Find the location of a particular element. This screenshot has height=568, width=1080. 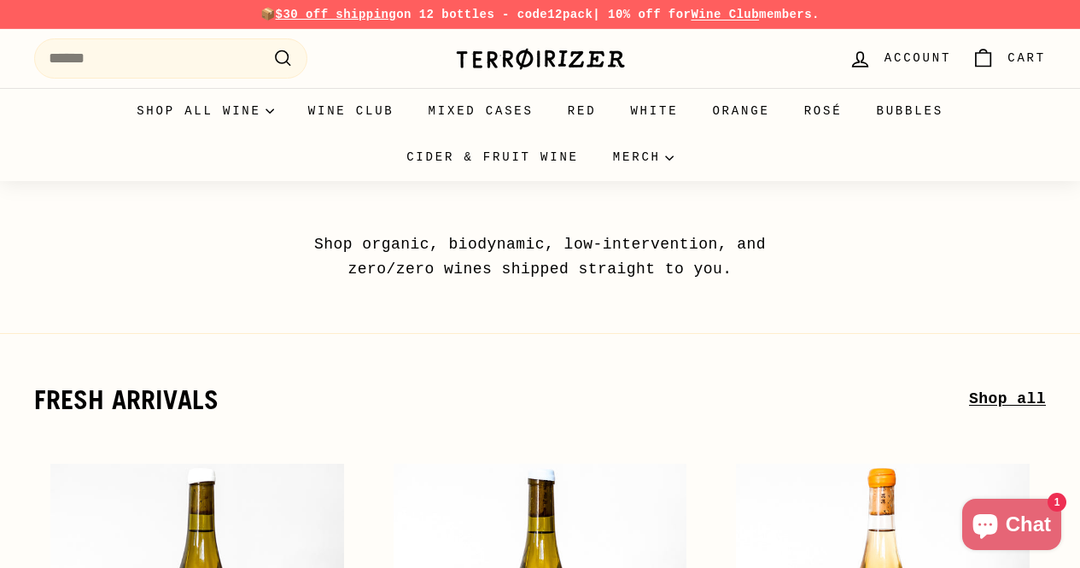

a: Cart is located at coordinates (1009, 58).